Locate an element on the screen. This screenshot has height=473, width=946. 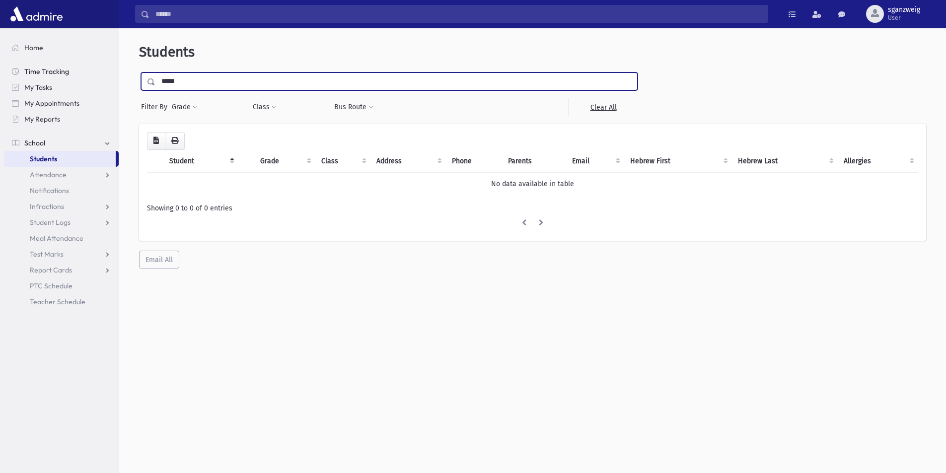
th: Address: activate to sort column ascending is located at coordinates (408, 161).